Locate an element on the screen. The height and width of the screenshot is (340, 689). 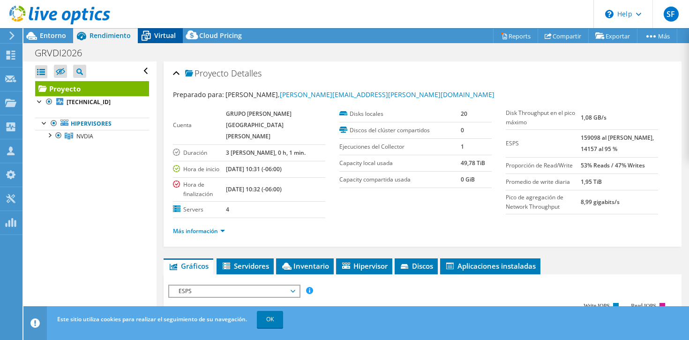
span: Gráficos is located at coordinates (188, 266).